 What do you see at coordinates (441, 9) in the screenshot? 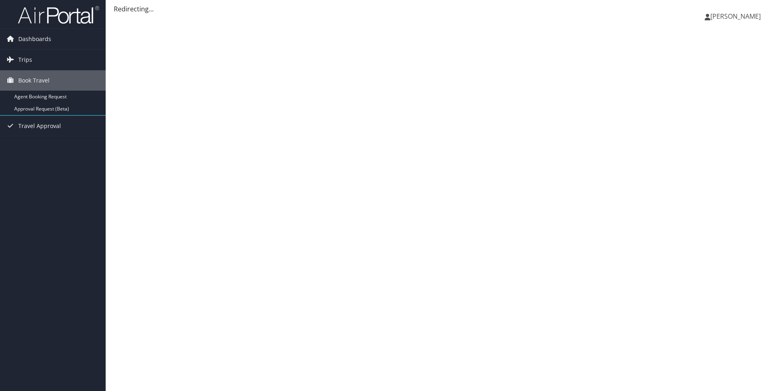
I see `div: Redirecting...` at bounding box center [441, 9].